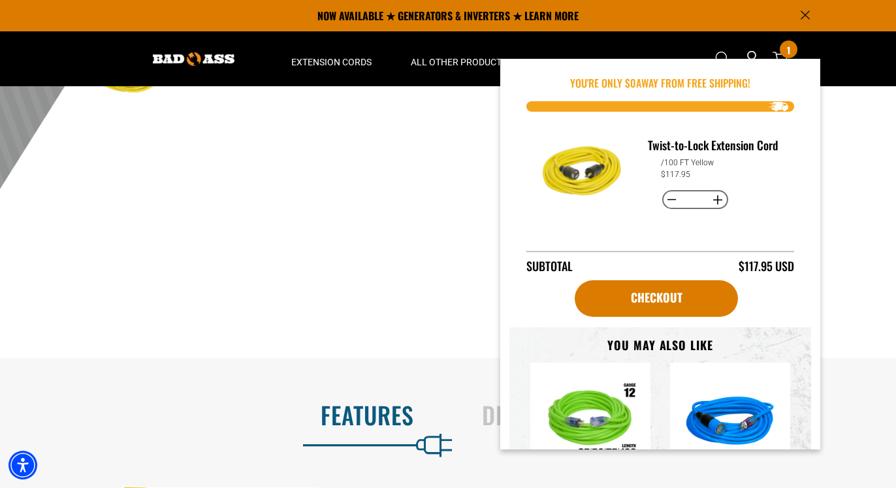 Image resolution: width=896 pixels, height=488 pixels. What do you see at coordinates (566, 59) in the screenshot?
I see `summary: Apparel` at bounding box center [566, 59].